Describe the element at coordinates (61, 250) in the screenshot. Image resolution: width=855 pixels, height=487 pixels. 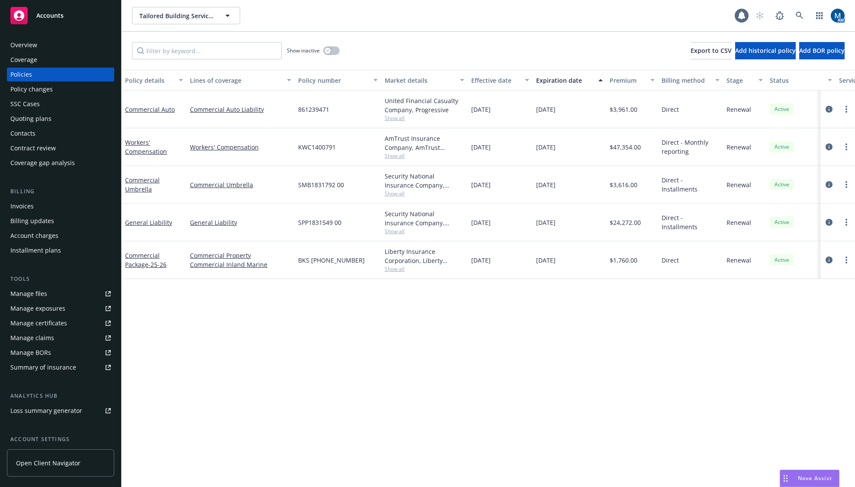
I see `a: Installment plans` at that location.